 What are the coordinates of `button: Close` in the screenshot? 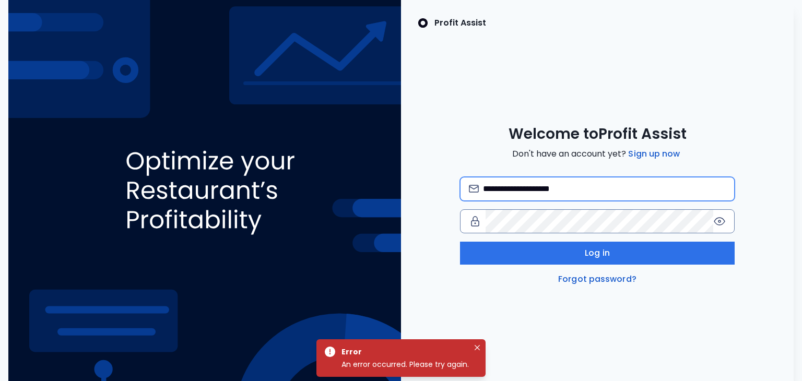 It's located at (477, 348).